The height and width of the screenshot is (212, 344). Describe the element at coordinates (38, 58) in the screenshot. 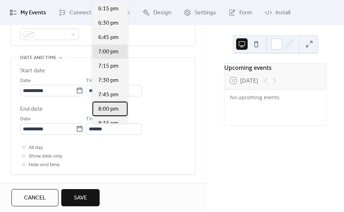

I see `span: Date and time` at that location.